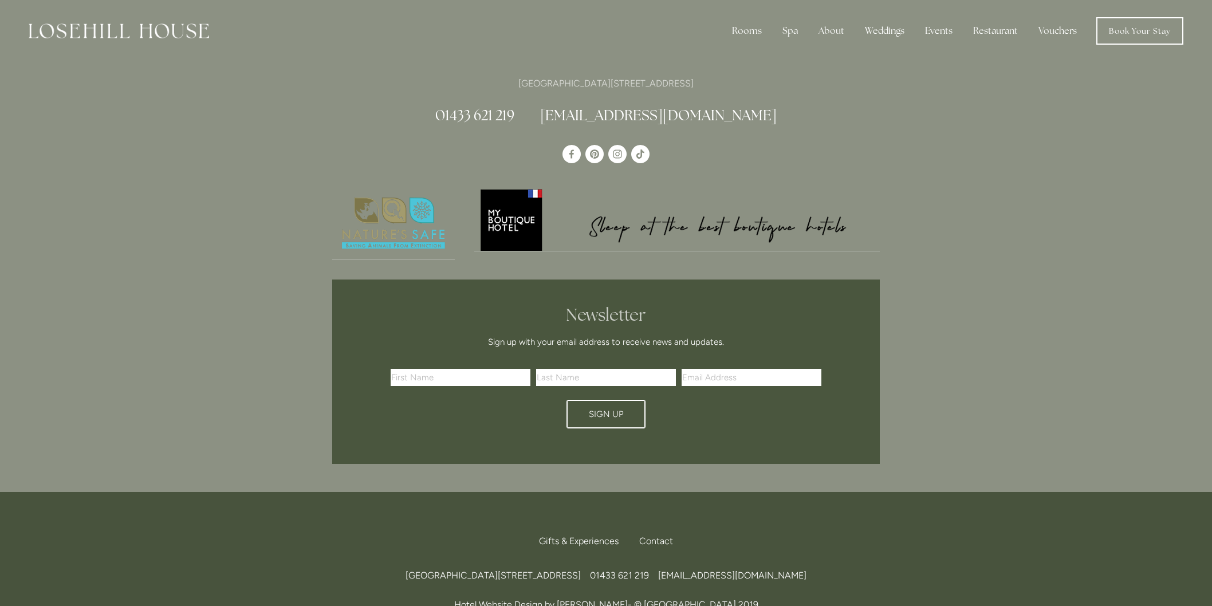  I want to click on div: Restaurant, so click(995, 31).